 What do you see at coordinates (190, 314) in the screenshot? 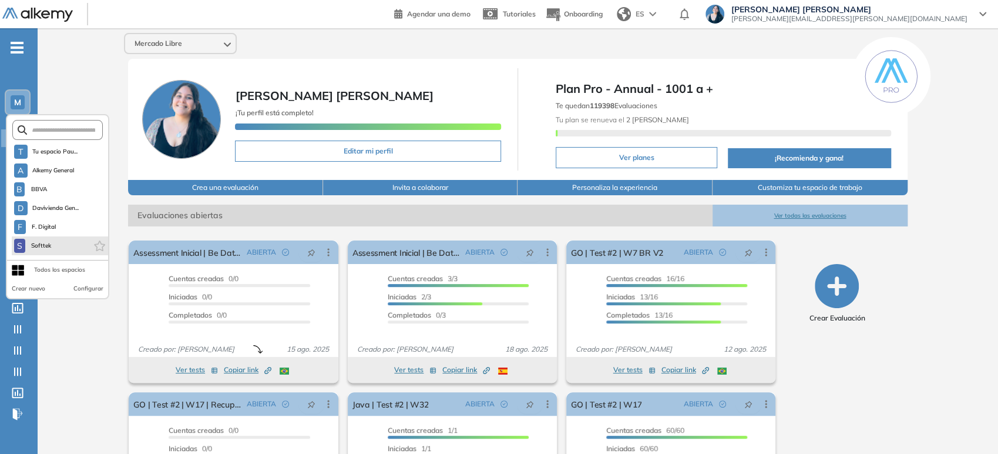
I see `span: Completados` at bounding box center [190, 314].